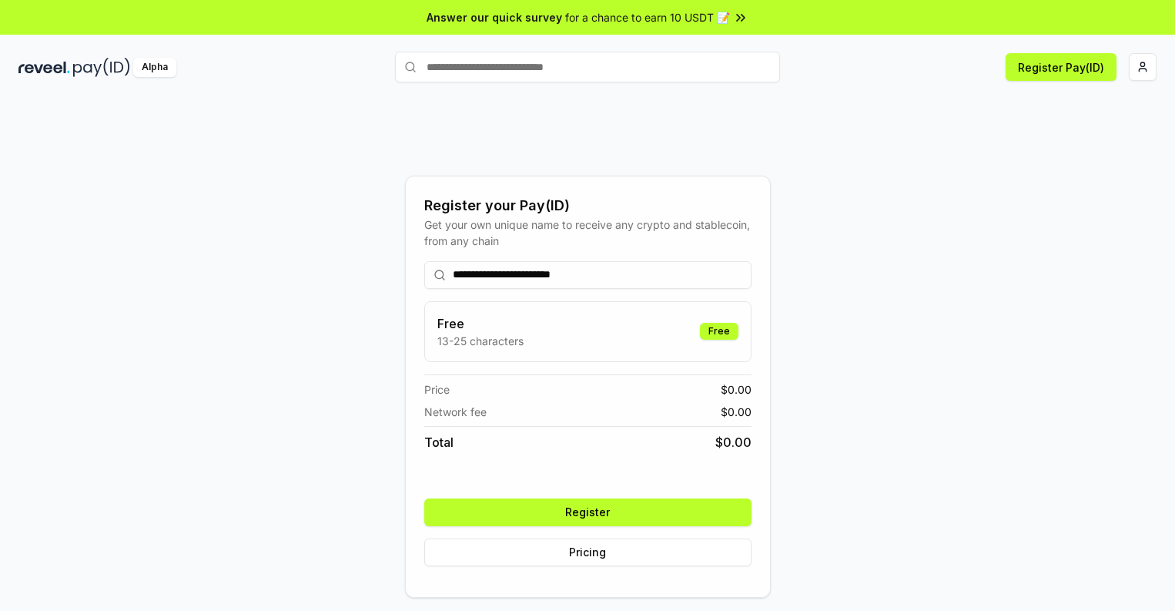 This screenshot has height=611, width=1175. I want to click on span: Answer our quick survey, so click(494, 17).